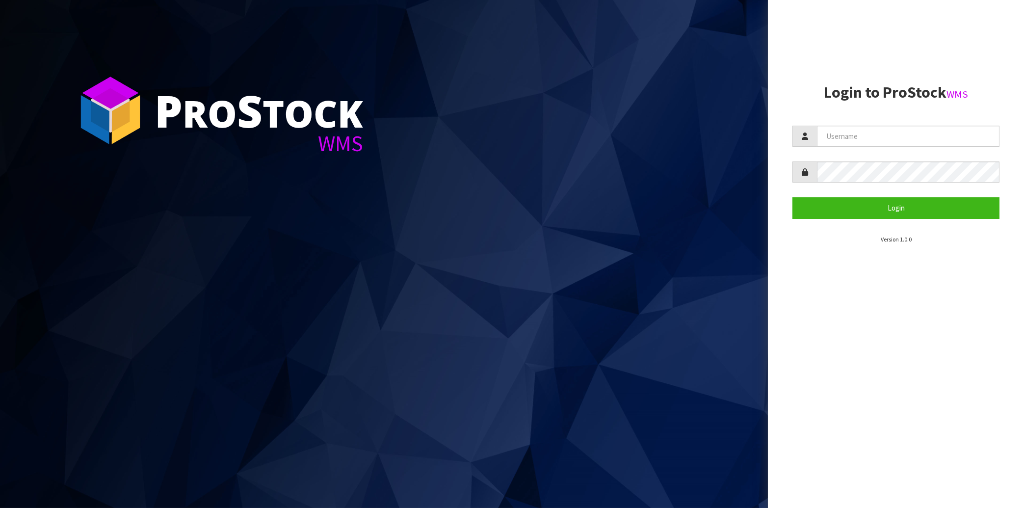  What do you see at coordinates (250, 110) in the screenshot?
I see `span: S` at bounding box center [250, 110].